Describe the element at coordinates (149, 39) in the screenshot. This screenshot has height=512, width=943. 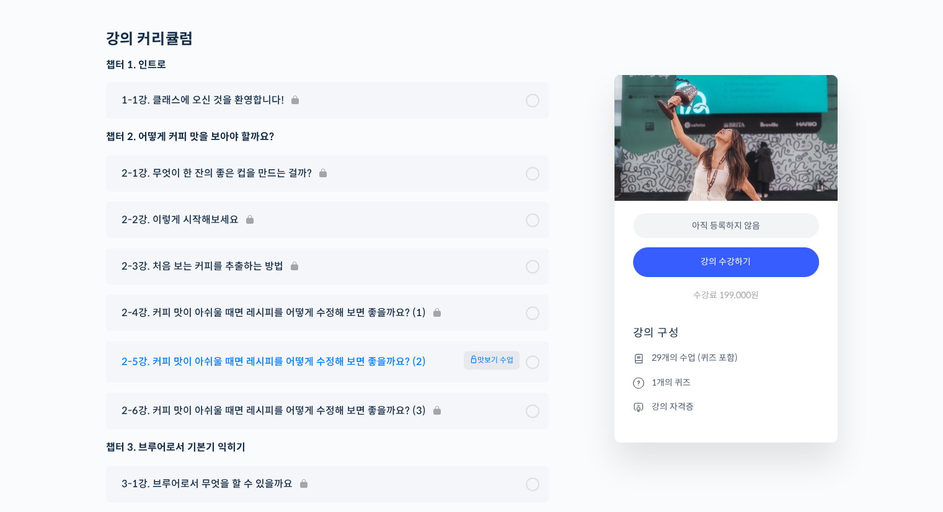
I see `h2: 강의 커리큘럼` at that location.